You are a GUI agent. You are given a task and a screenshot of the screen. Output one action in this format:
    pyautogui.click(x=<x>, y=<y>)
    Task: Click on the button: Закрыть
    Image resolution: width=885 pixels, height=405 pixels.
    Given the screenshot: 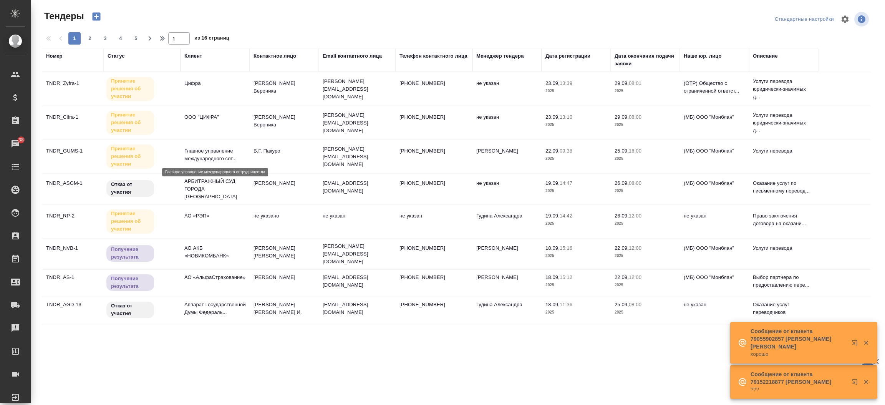 What is the action you would take?
    pyautogui.click(x=866, y=343)
    